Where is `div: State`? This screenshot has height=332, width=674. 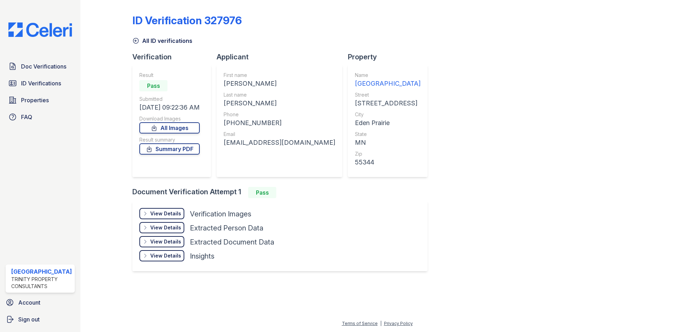 div: State is located at coordinates (387, 134).